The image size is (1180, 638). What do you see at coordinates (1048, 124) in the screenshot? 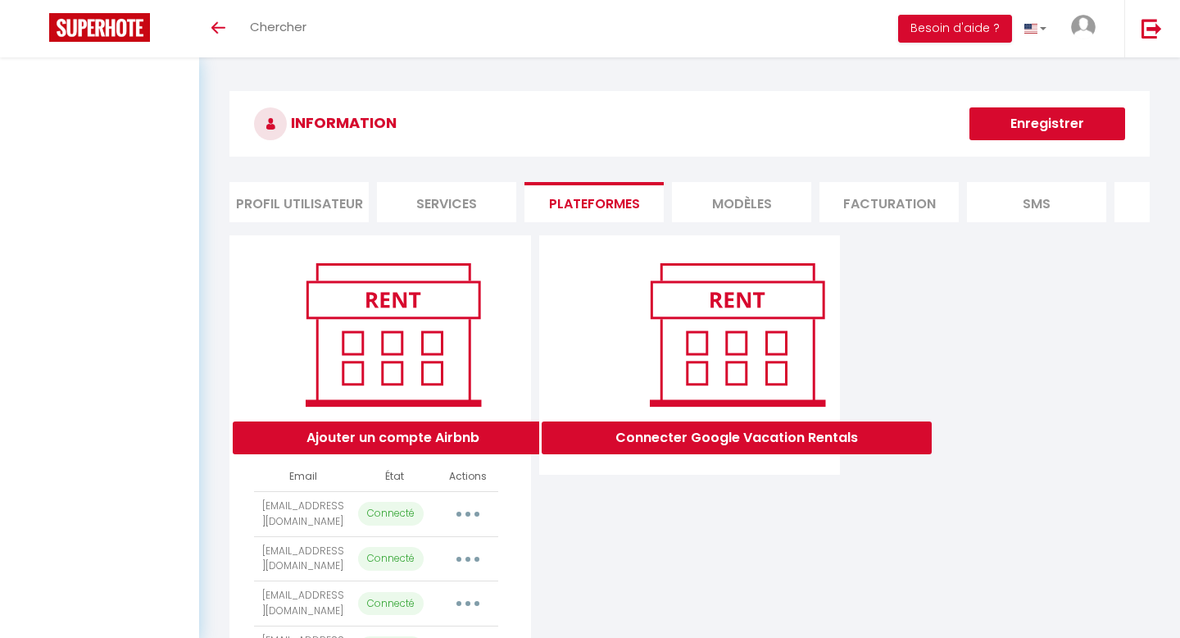
I see `button: Enregistrer` at bounding box center [1048, 124].